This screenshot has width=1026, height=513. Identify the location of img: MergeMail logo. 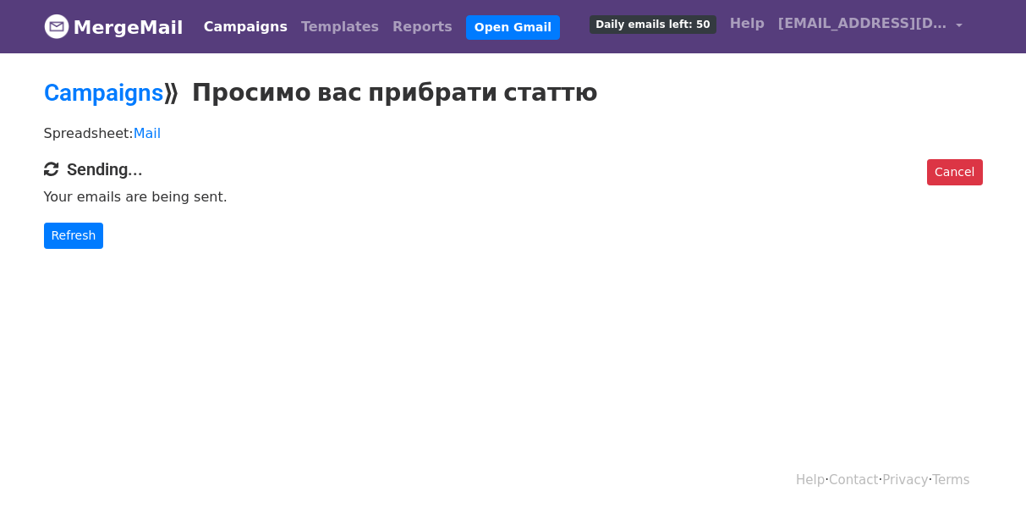
(57, 26).